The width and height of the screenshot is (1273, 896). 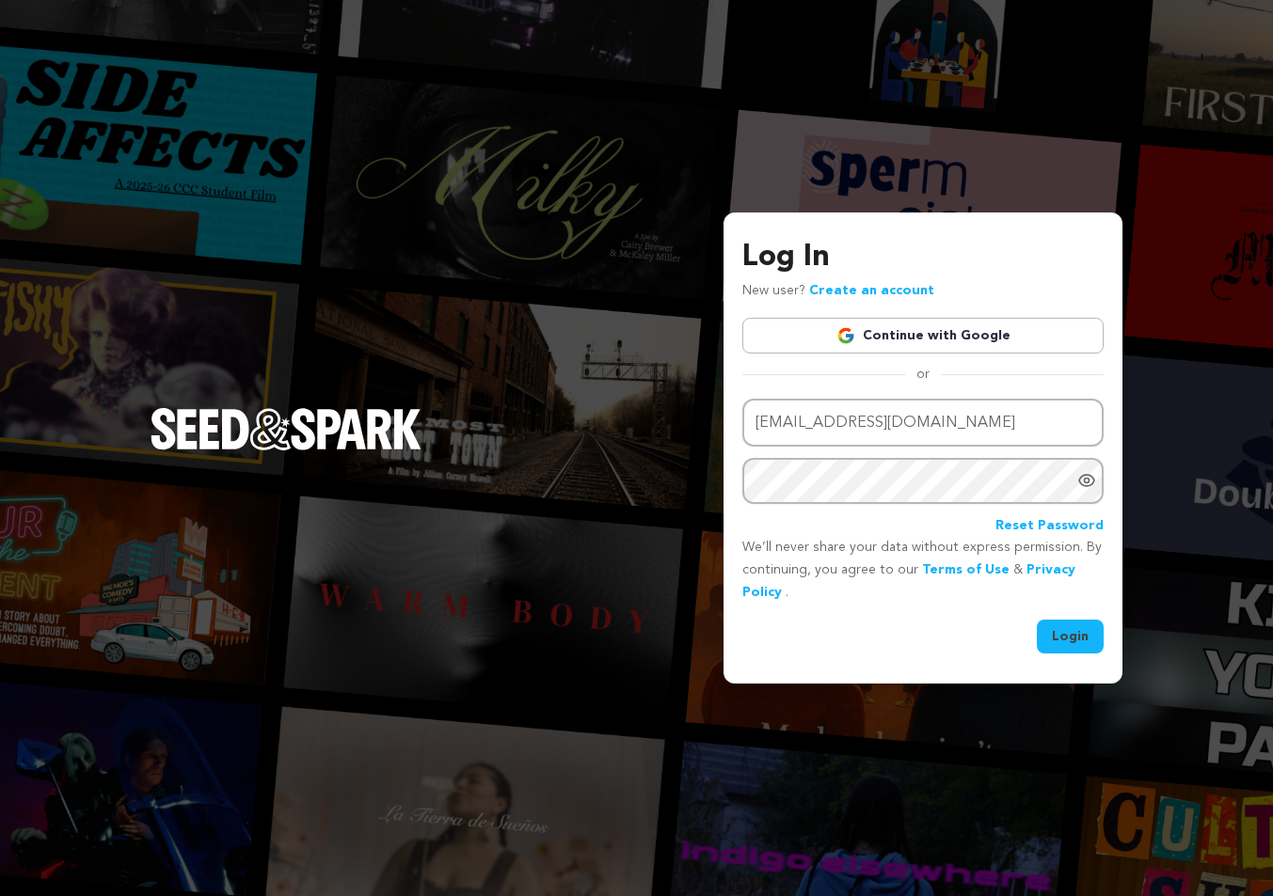 I want to click on button: Login, so click(x=1069, y=637).